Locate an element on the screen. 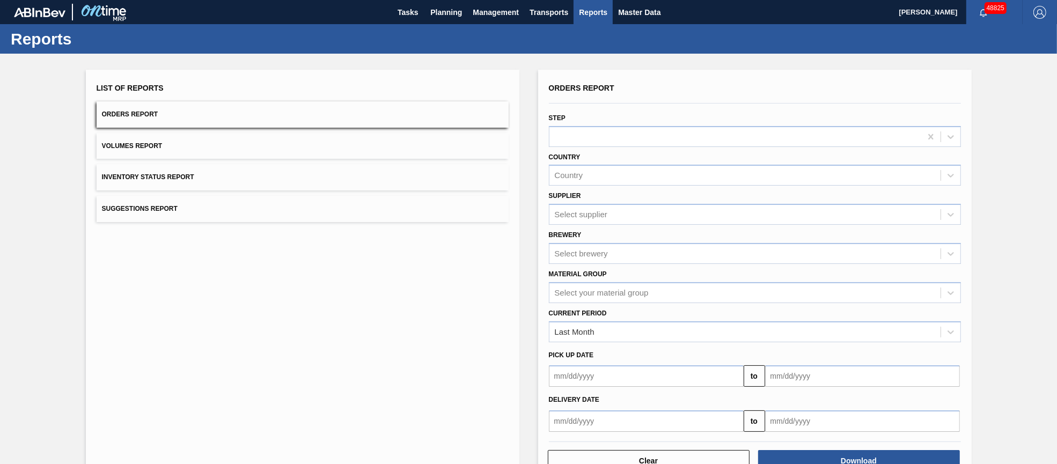 This screenshot has height=464, width=1057. button: Orders Report is located at coordinates (303, 114).